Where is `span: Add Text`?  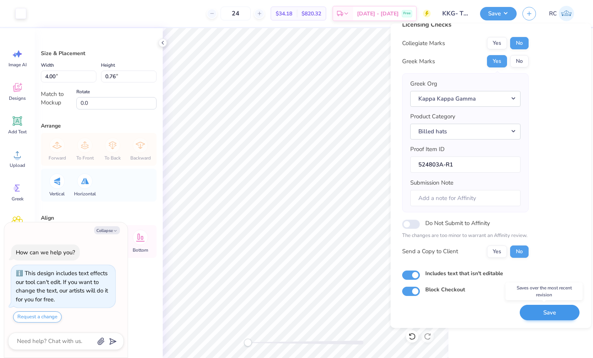 span: Add Text is located at coordinates (17, 132).